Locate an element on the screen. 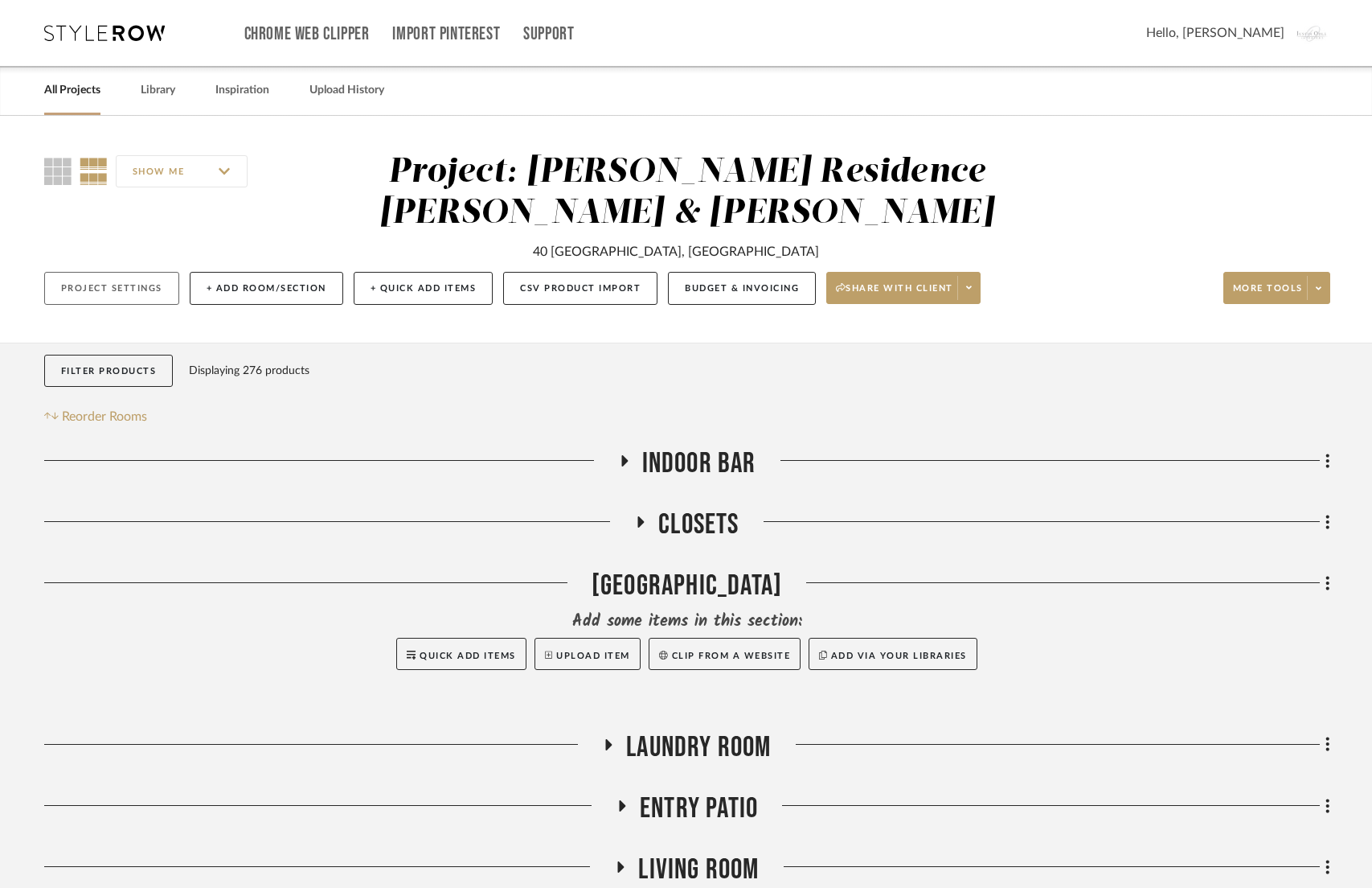 The image size is (1372, 888). a: Library is located at coordinates (158, 90).